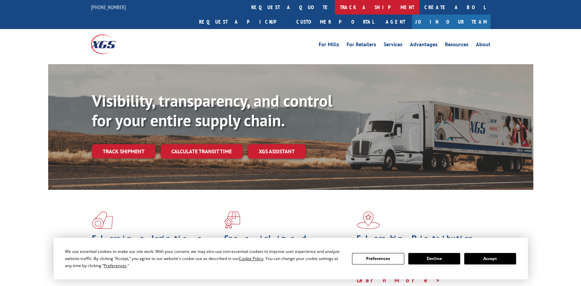 Image resolution: width=581 pixels, height=286 pixels. Describe the element at coordinates (396, 22) in the screenshot. I see `a: Agent` at that location.